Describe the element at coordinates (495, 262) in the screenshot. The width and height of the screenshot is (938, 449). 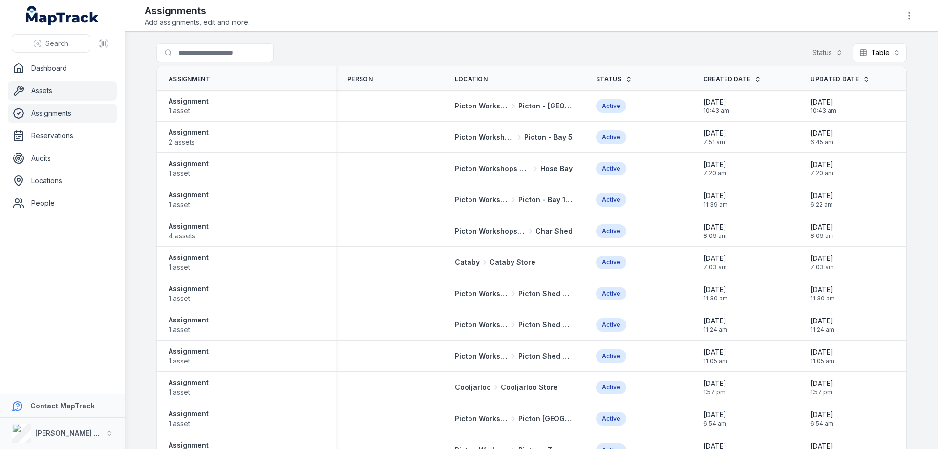
I see `a: CatabyCataby Store` at that location.